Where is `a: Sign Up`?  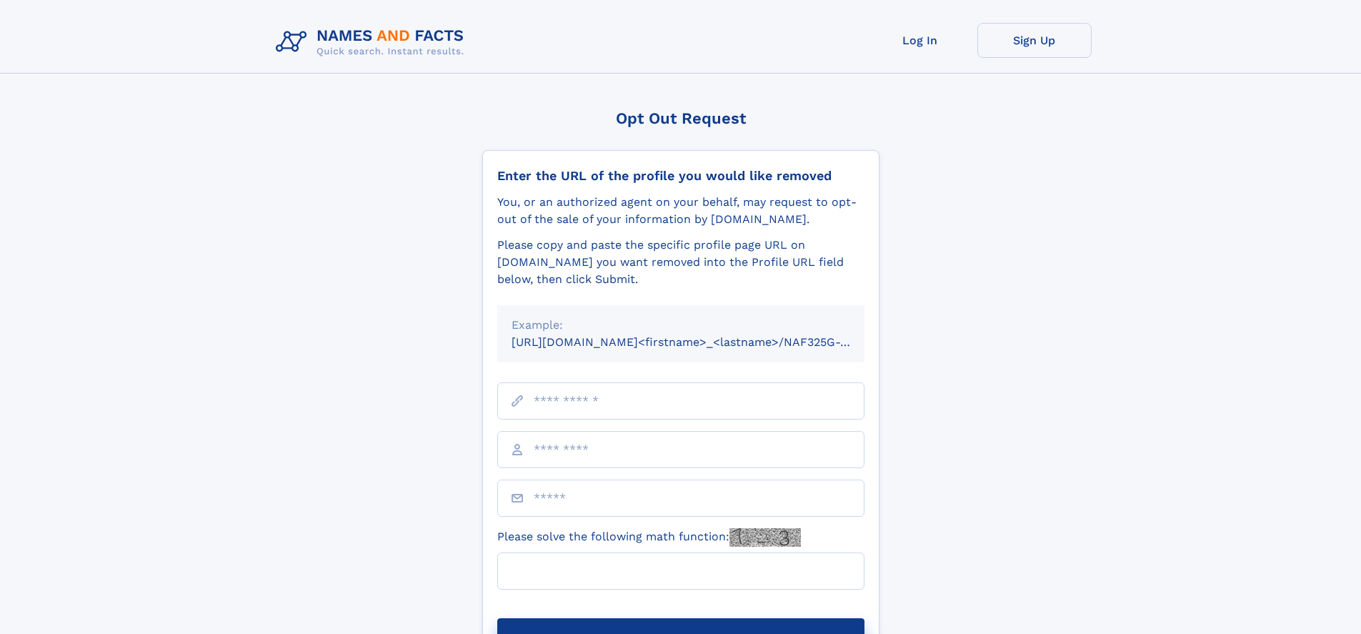 a: Sign Up is located at coordinates (1035, 40).